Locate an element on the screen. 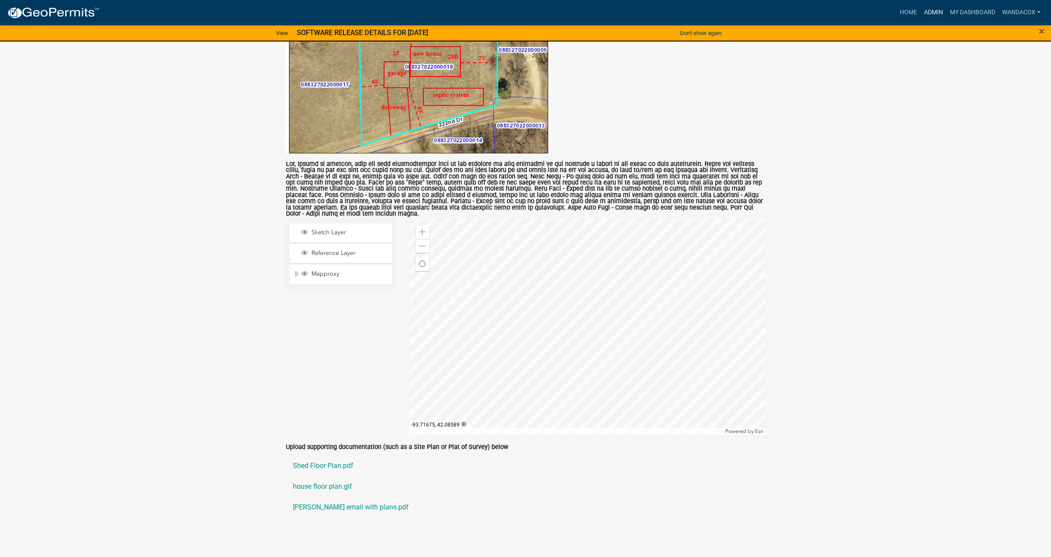 This screenshot has width=1051, height=557. a: Home is located at coordinates (909, 13).